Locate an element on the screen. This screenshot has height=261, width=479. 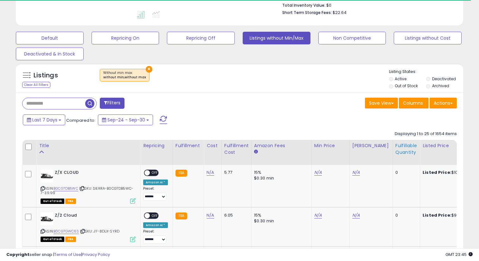
div: seller snap | | is located at coordinates (58, 254).